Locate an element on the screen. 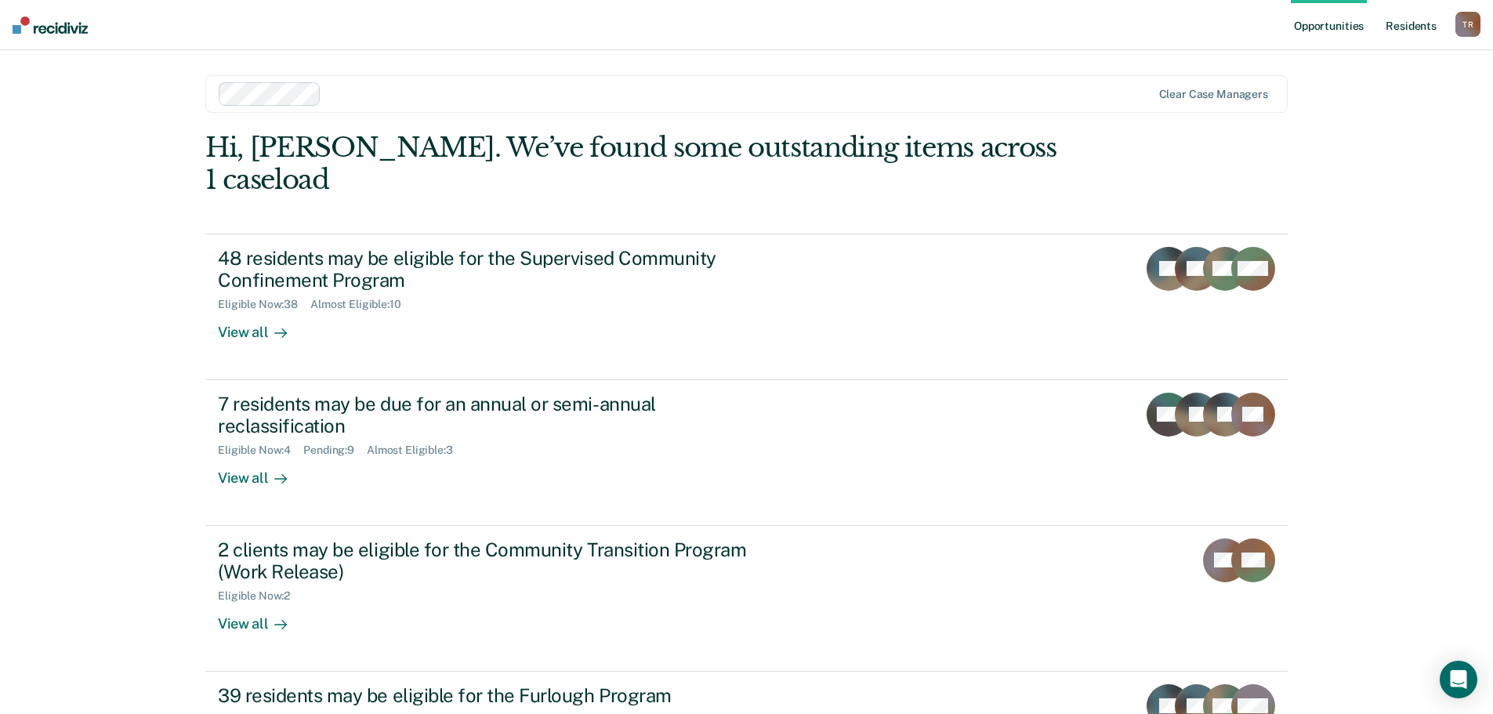 This screenshot has height=714, width=1493. div: Pending : 9 is located at coordinates (335, 450).